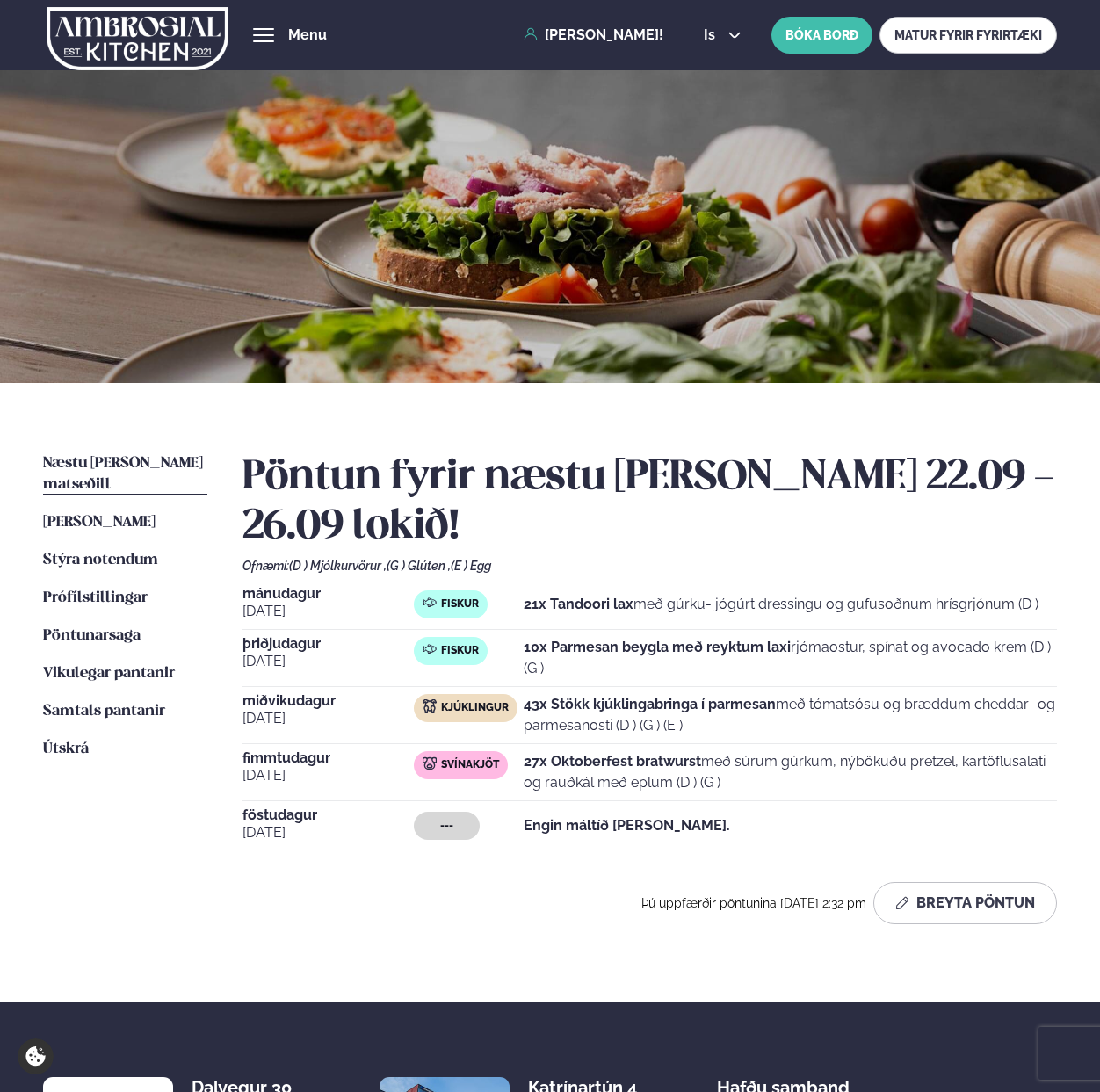 The width and height of the screenshot is (1100, 1092). What do you see at coordinates (790, 772) in the screenshot?
I see `p: með súrum gúrkum, nýbökuðu pretzel, kartöflusalati og rauðkál með eplum (D ) (G )` at bounding box center [790, 772].